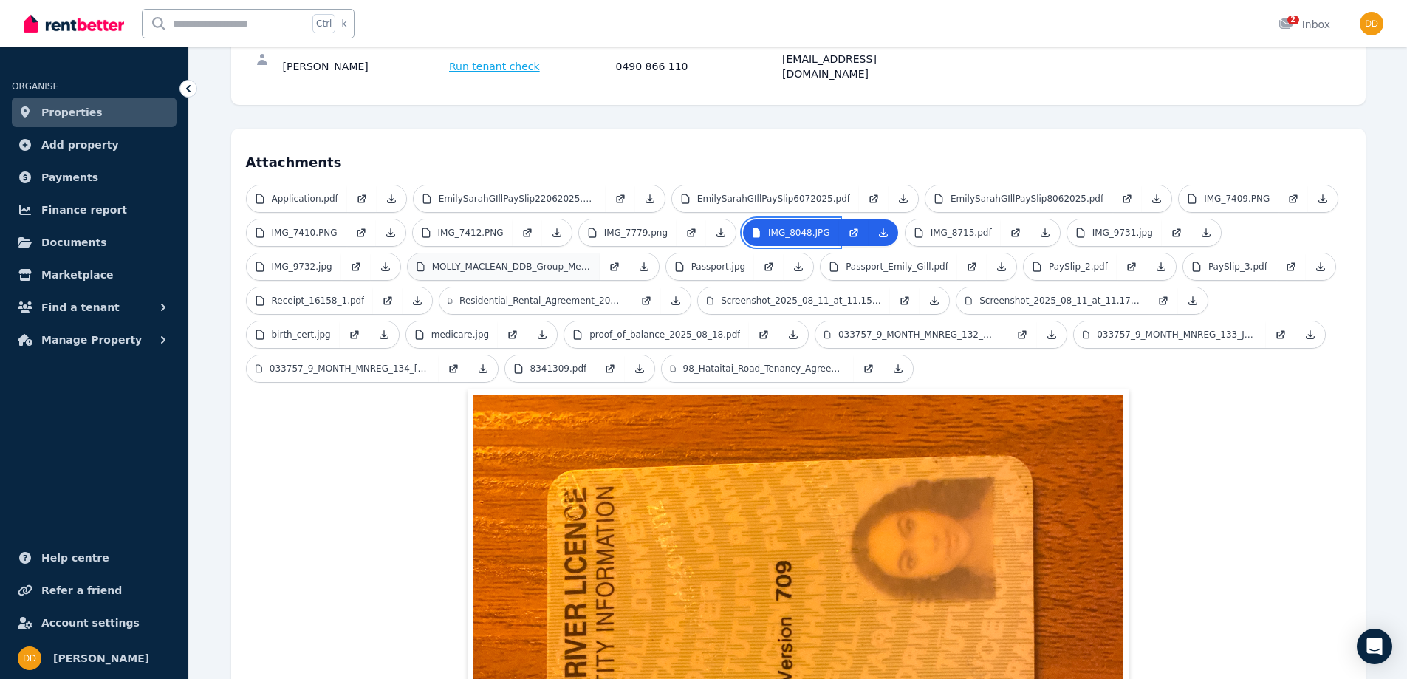 This screenshot has height=679, width=1407. I want to click on span: Payments, so click(69, 177).